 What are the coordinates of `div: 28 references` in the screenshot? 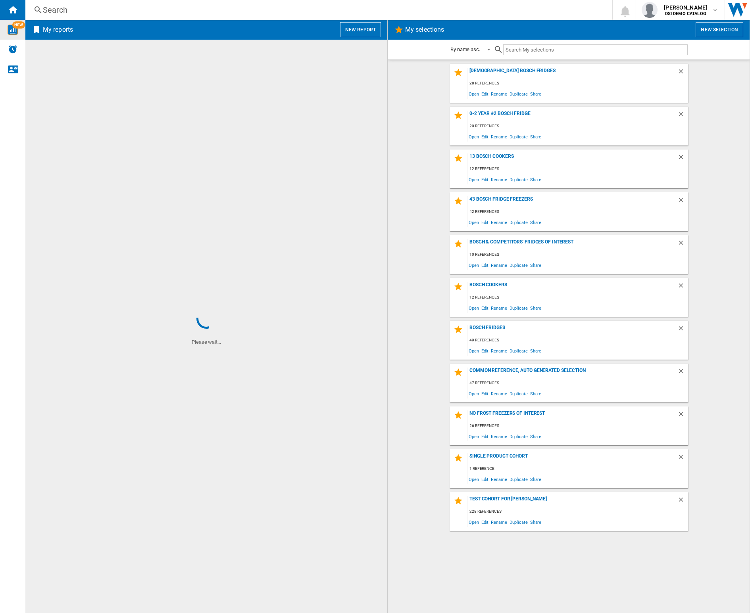 It's located at (577, 83).